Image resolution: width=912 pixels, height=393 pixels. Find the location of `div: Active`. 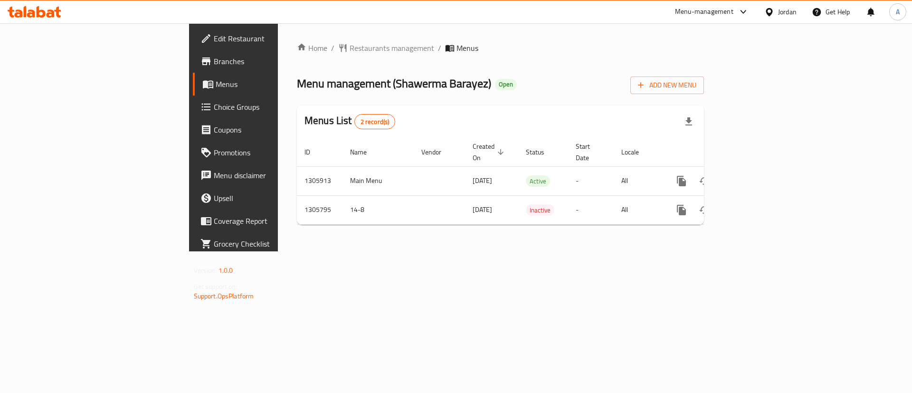

div: Active is located at coordinates (538, 181).